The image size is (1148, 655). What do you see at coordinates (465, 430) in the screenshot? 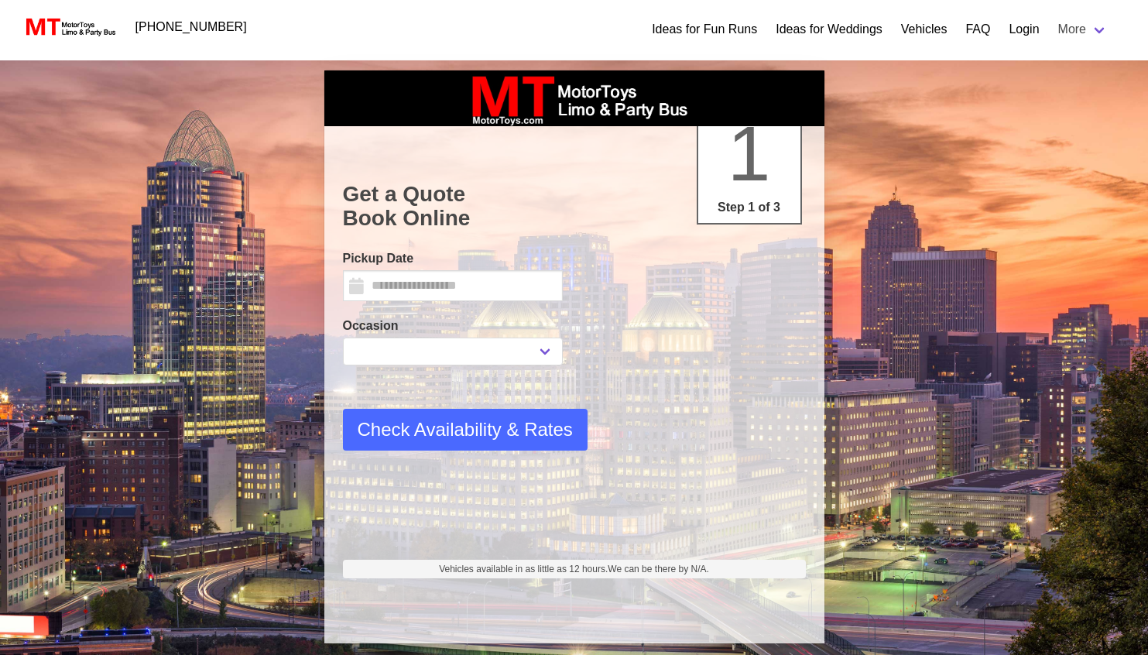
I see `span: Check Availability & Rates` at bounding box center [465, 430].